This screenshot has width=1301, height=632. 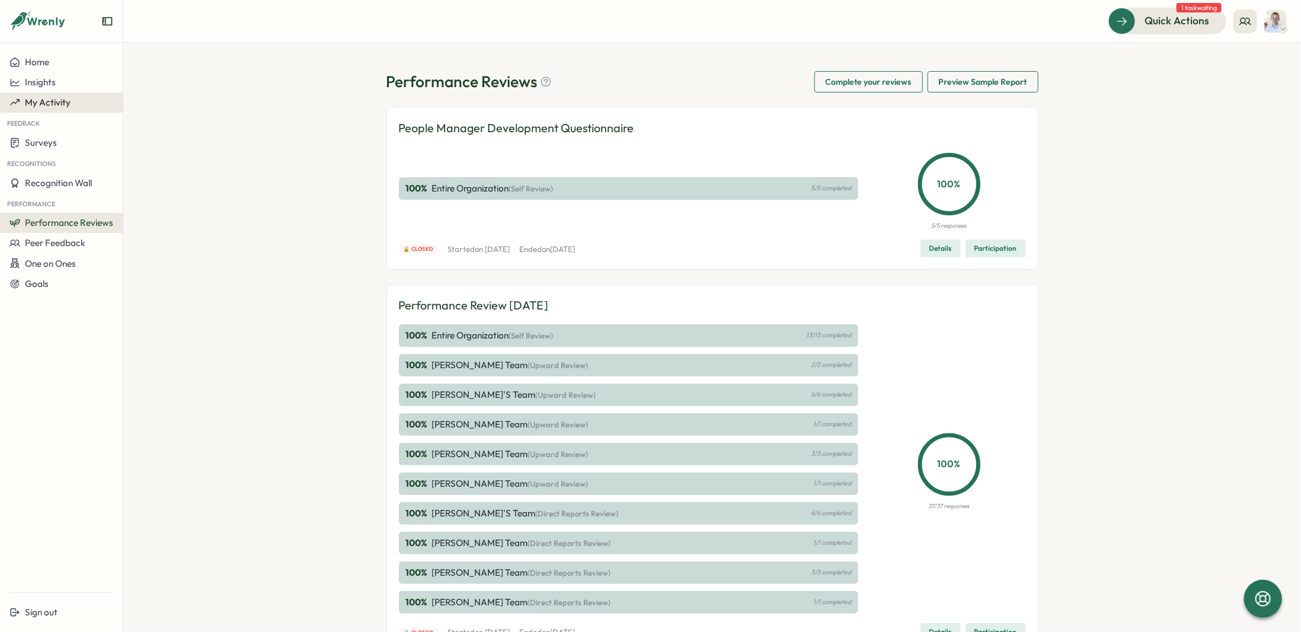 I want to click on span: Home, so click(x=37, y=62).